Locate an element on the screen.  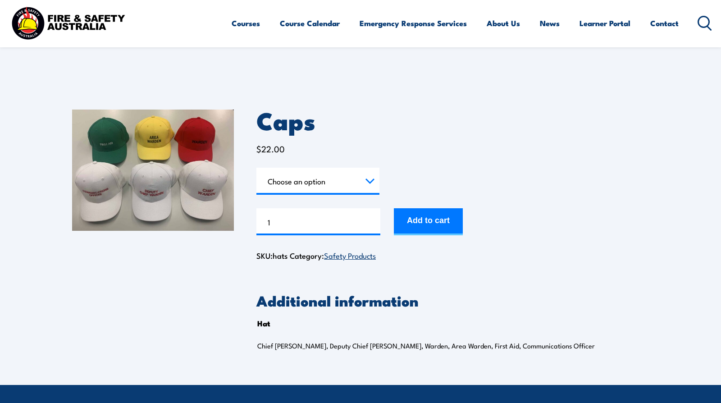
h1: Caps is located at coordinates (452, 120).